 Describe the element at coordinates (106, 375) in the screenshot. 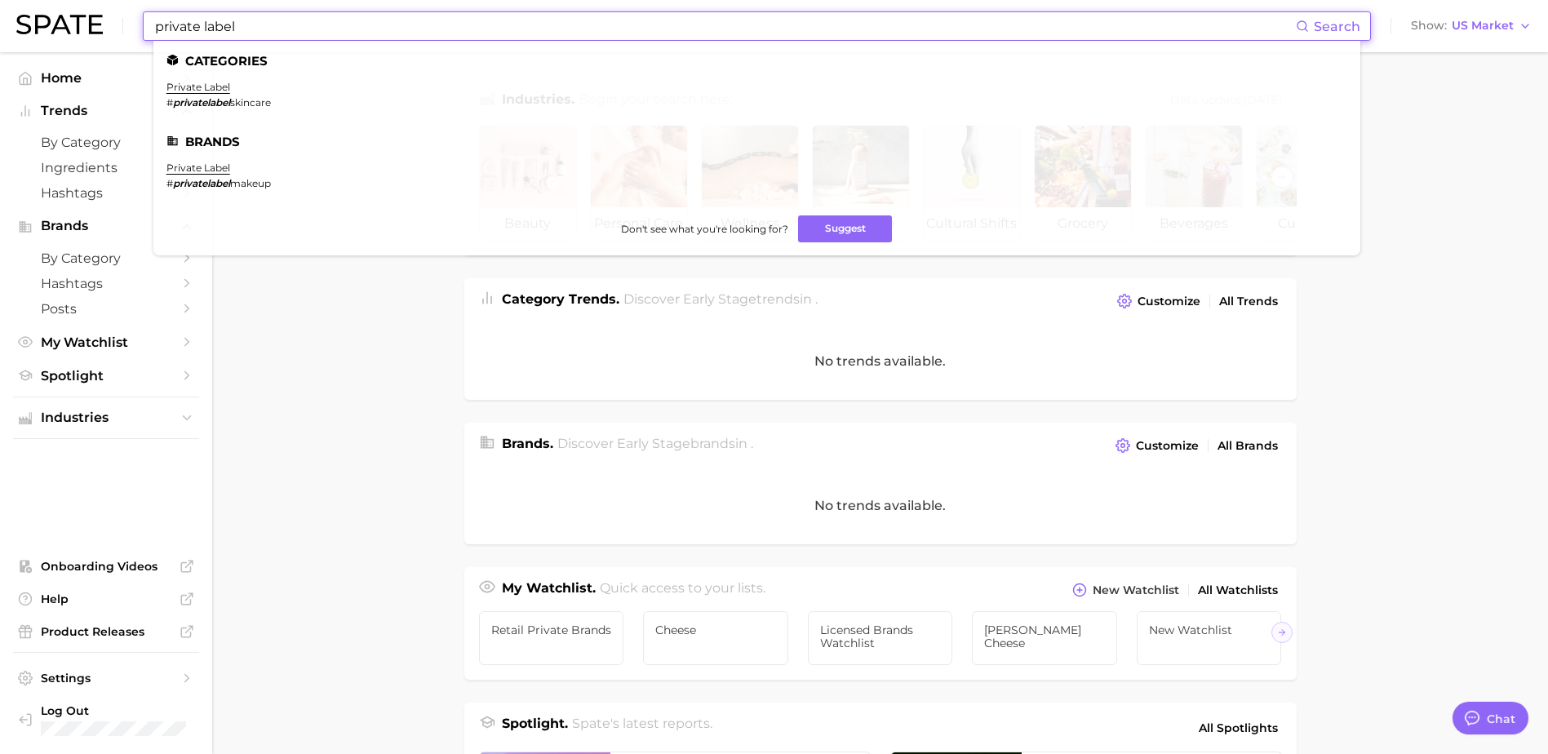

I see `a: Spotlight` at that location.